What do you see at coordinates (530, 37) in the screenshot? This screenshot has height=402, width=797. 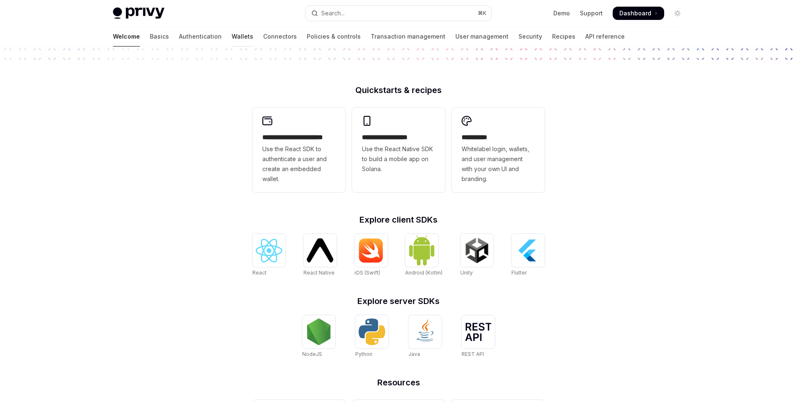 I see `a: Security` at bounding box center [530, 37].